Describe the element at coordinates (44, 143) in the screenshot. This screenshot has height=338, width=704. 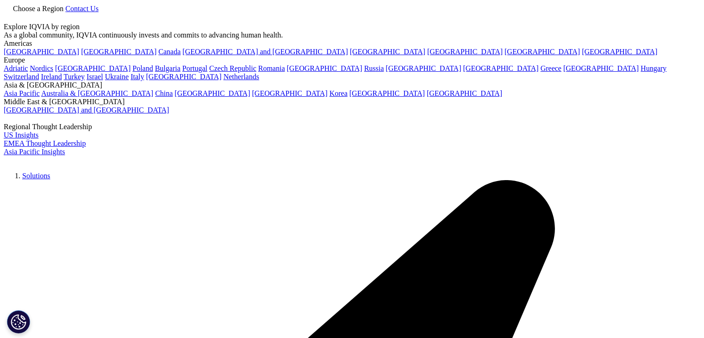
I see `a: EMEA Thought Leadership` at that location.